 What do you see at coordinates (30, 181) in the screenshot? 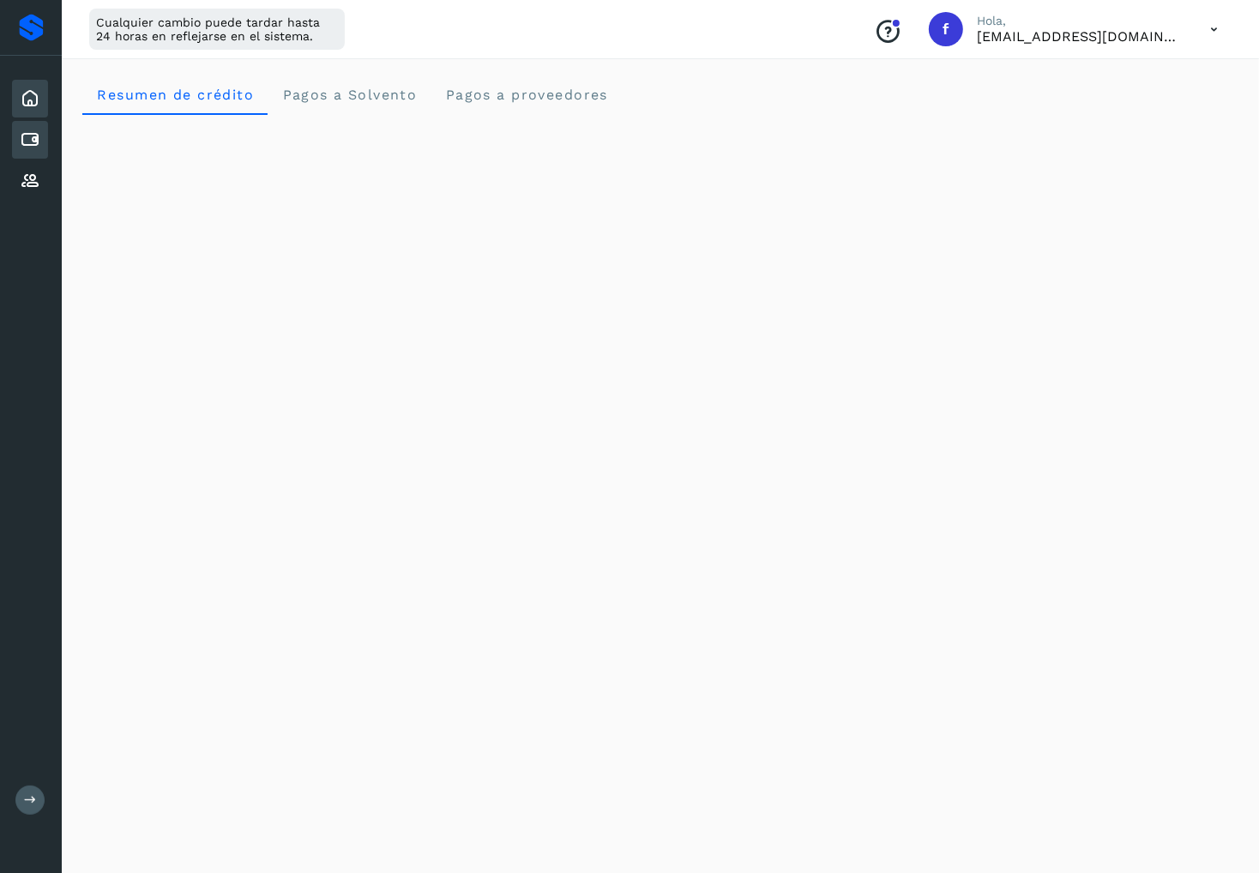
I see `div: Proveedores` at bounding box center [30, 181].